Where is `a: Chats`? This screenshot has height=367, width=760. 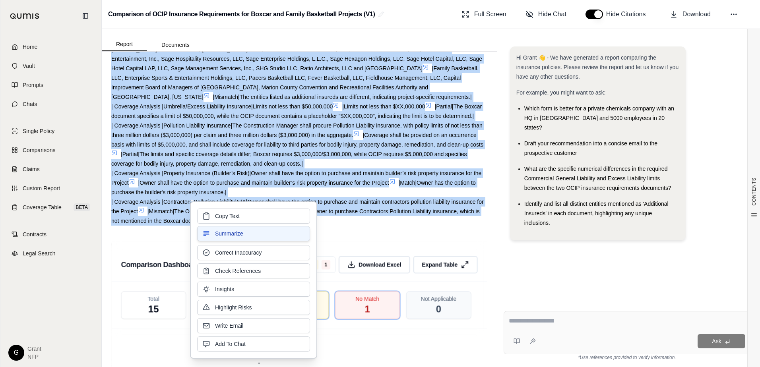 a: Chats is located at coordinates (51, 104).